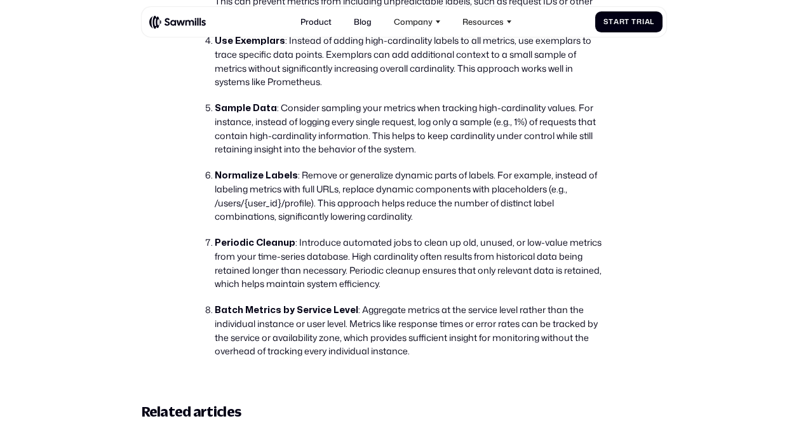  I want to click on strong: Batch Metrics by Service Level, so click(286, 310).